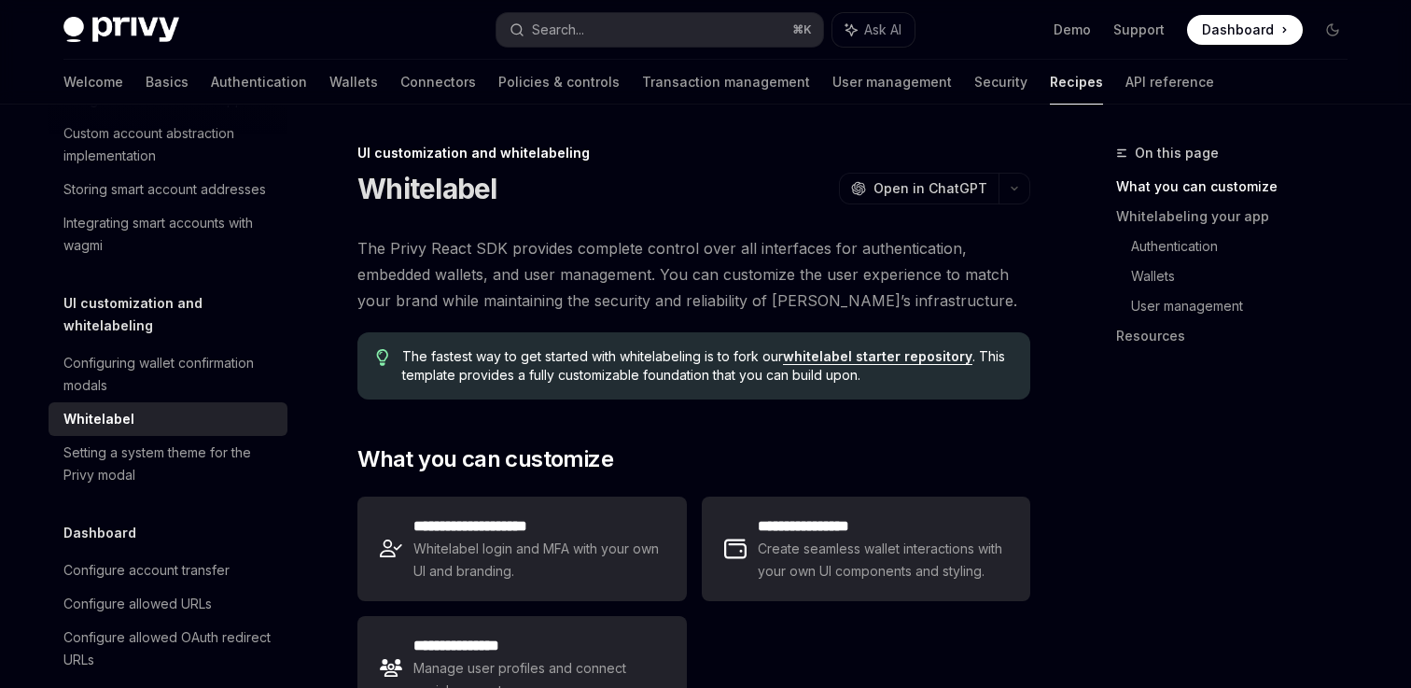  Describe the element at coordinates (1240, 187) in the screenshot. I see `a: What you can customize` at that location.